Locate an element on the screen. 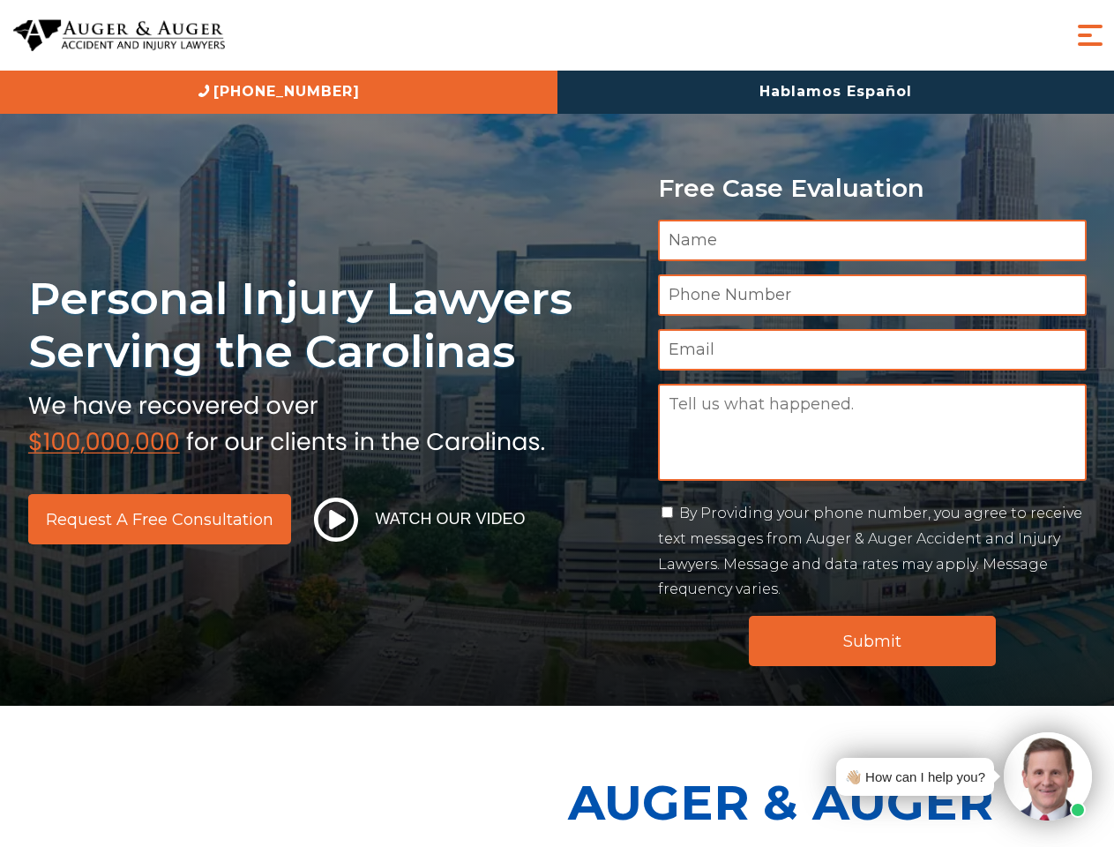  a: Request a Free Consultation is located at coordinates (160, 519).